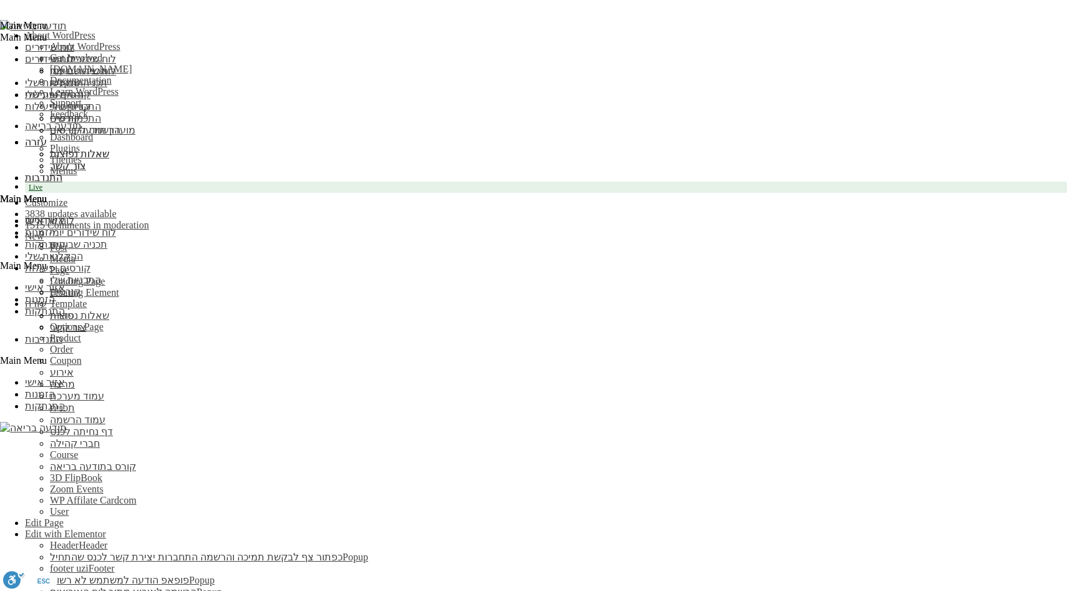 This screenshot has height=591, width=1067. Describe the element at coordinates (66, 534) in the screenshot. I see `a: Edit with Elementor` at that location.